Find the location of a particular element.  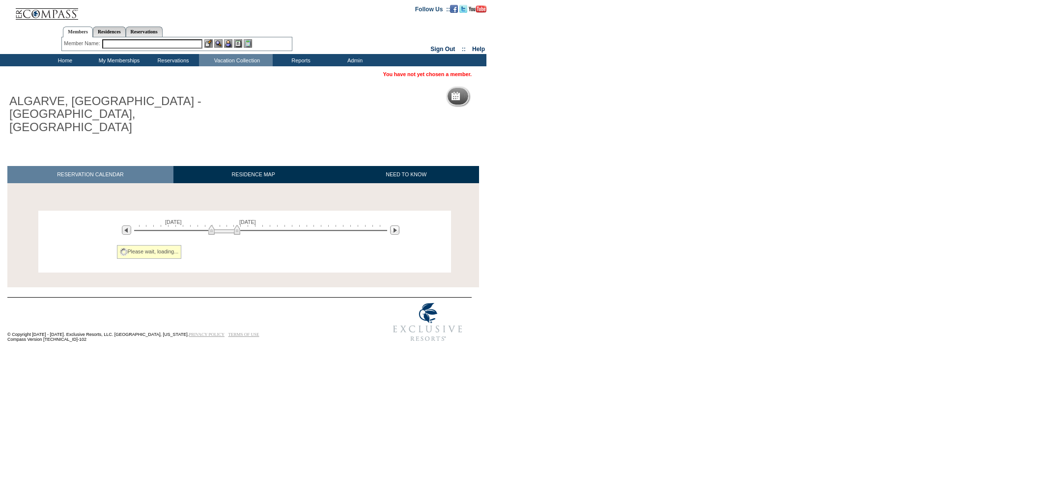

img: Reservations is located at coordinates (238, 43).